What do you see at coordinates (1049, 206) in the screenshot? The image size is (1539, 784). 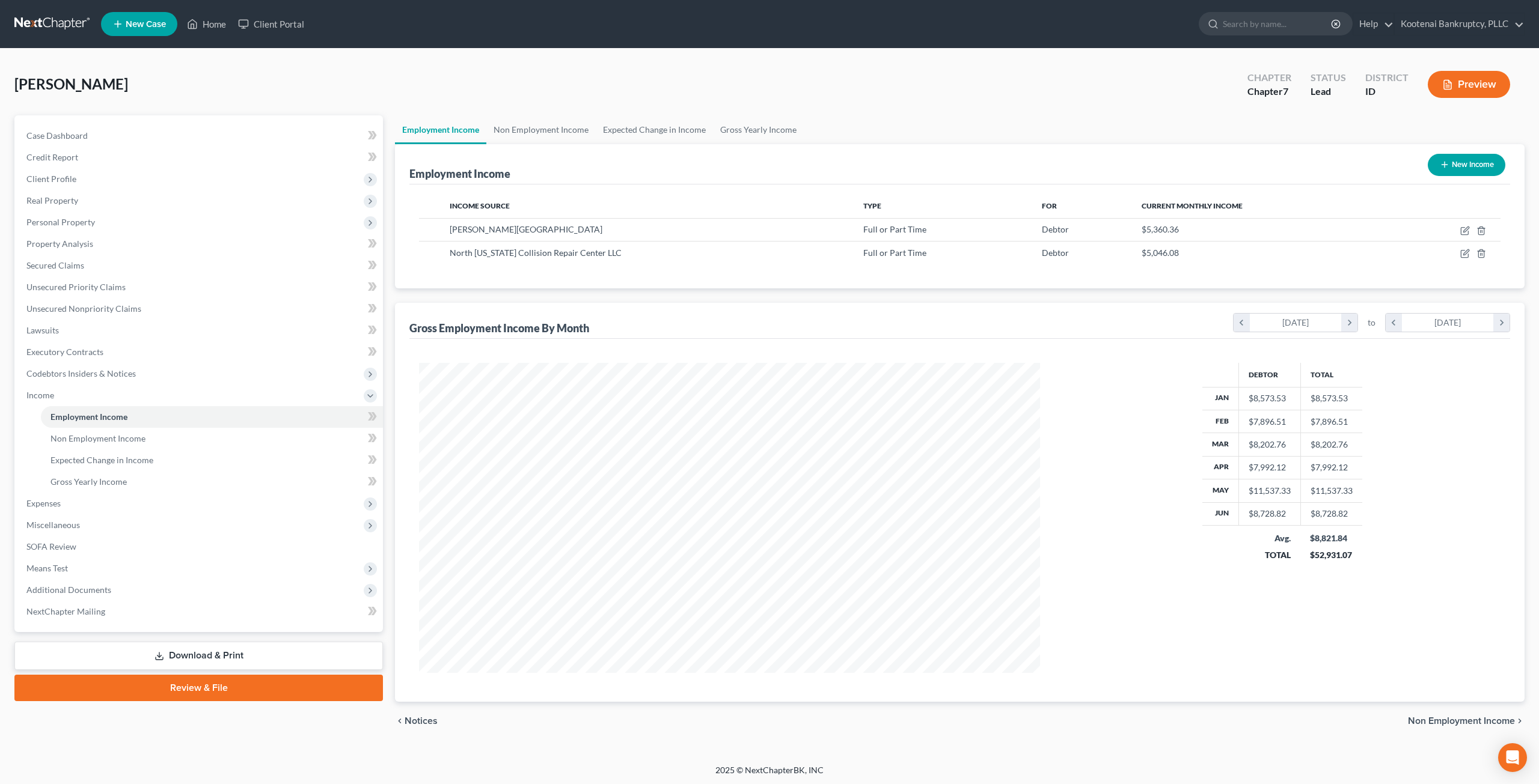 I see `span: For` at bounding box center [1049, 206].